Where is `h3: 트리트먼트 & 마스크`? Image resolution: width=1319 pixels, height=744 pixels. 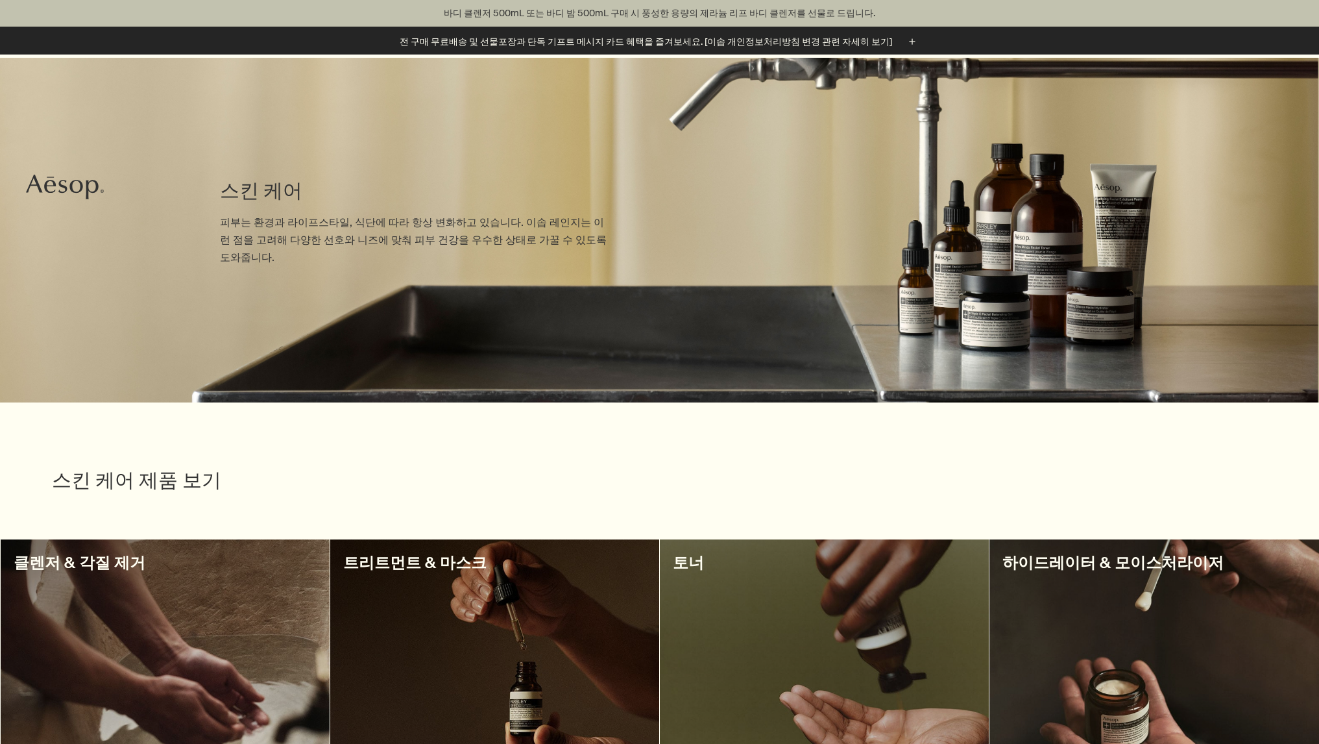
h3: 트리트먼트 & 마스크 is located at coordinates (495, 563).